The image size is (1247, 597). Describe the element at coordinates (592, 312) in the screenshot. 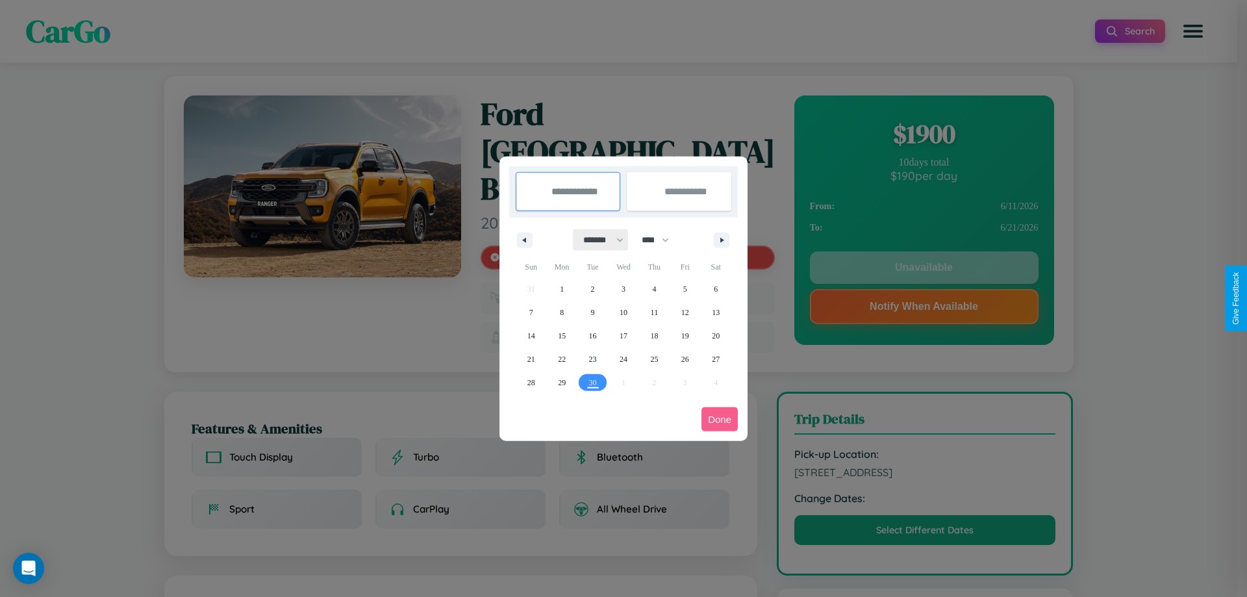

I see `button: 9` at that location.